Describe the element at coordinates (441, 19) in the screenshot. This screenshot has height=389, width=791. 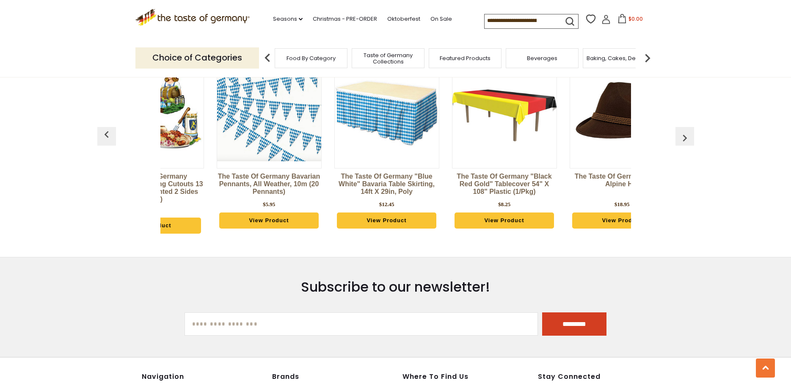
I see `a: On Sale` at that location.